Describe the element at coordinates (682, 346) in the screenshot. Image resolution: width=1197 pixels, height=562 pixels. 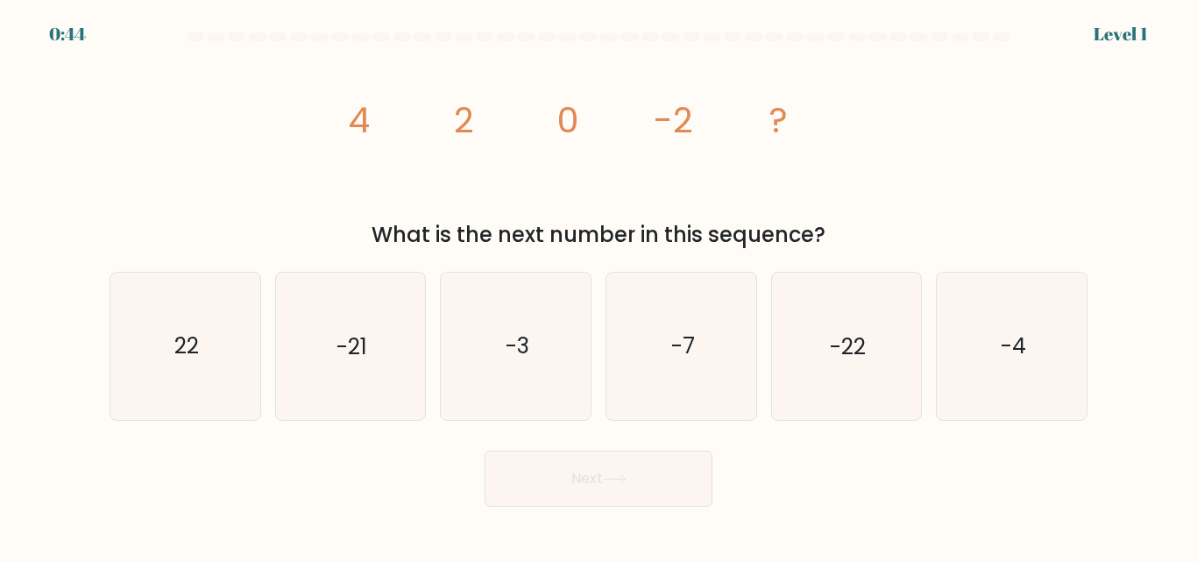
I see `text: -7` at that location.